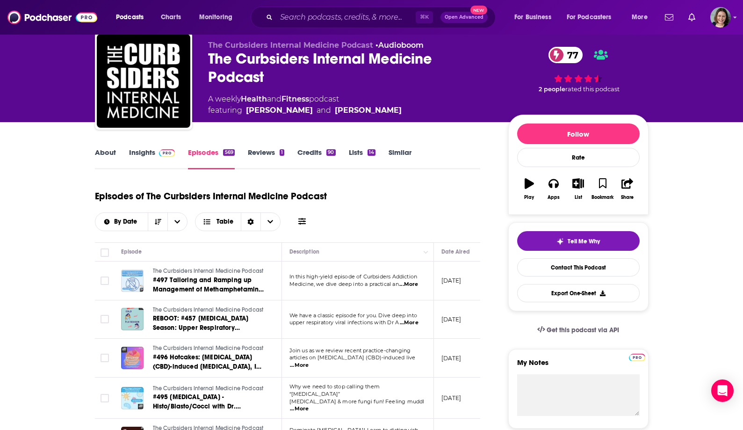 Image resolution: width=743 pixels, height=430 pixels. I want to click on button: Open AdvancedNew, so click(464, 17).